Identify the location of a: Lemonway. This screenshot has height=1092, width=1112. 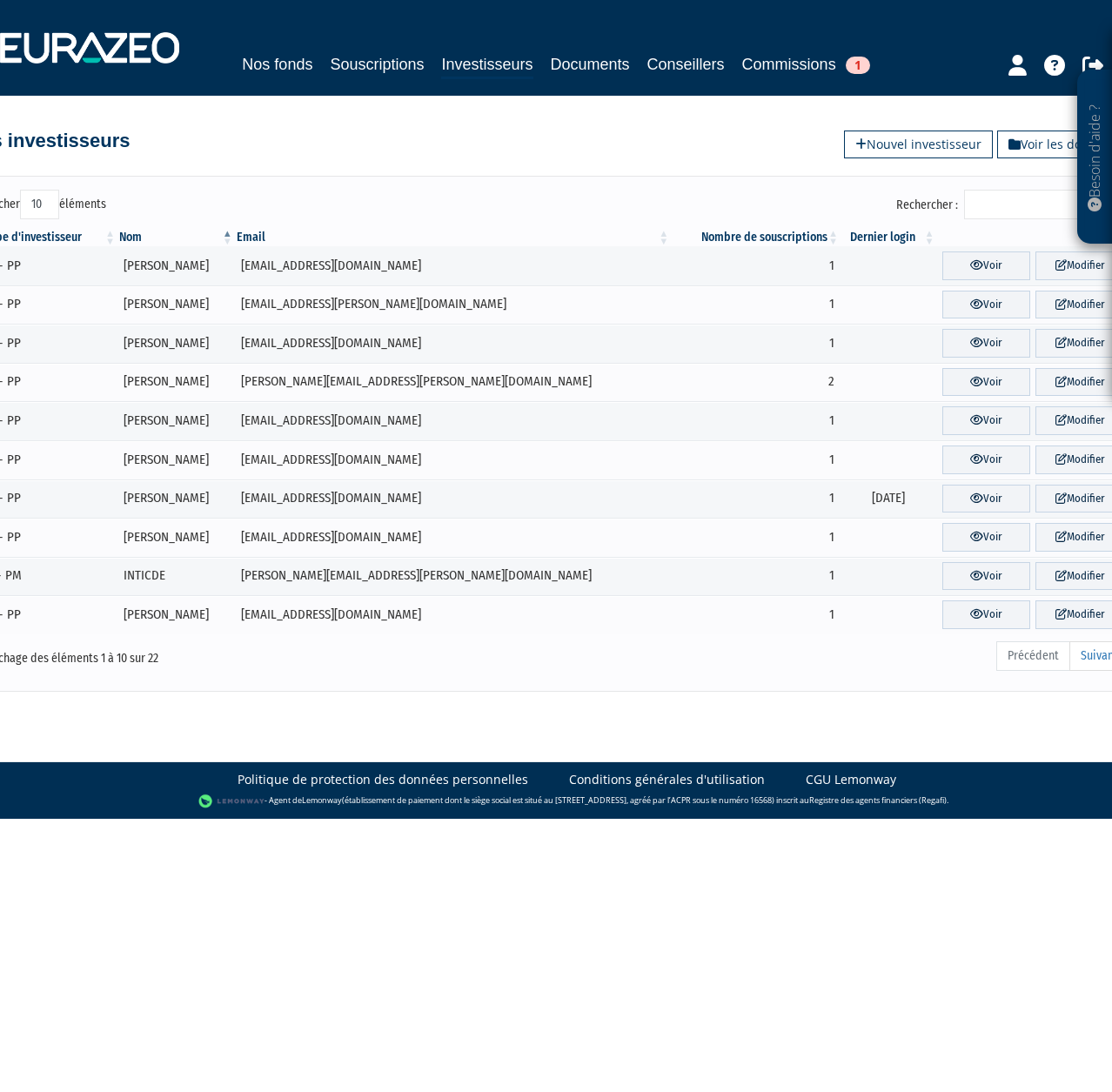
(322, 799).